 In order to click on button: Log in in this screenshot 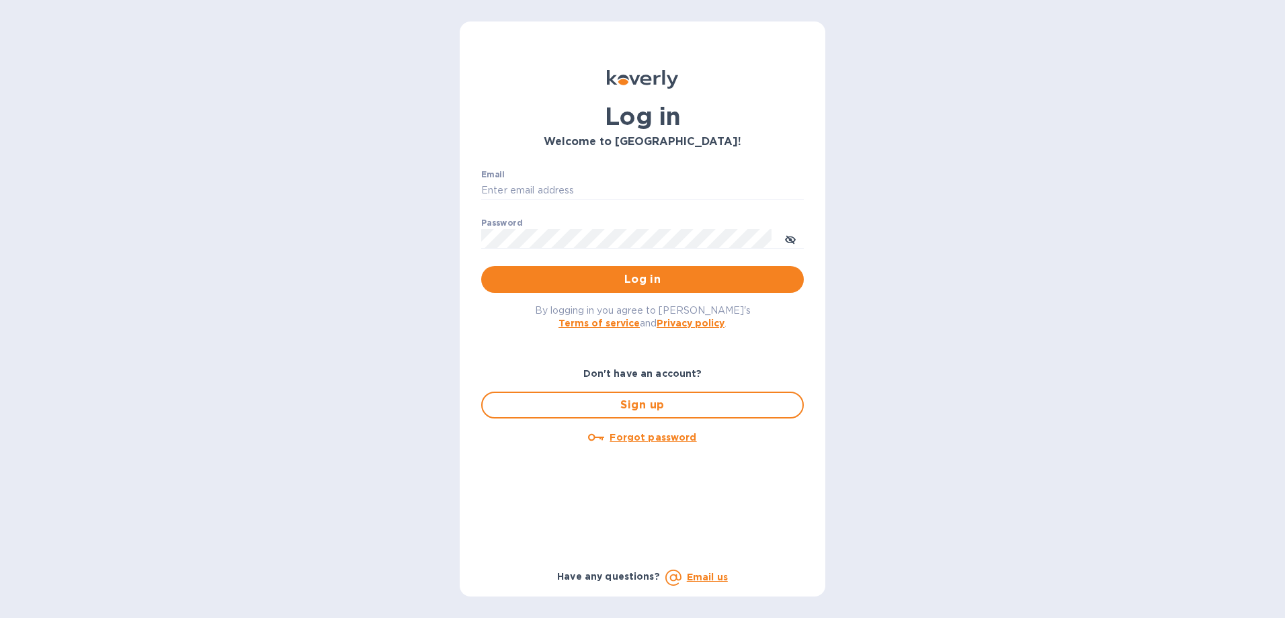, I will do `click(642, 280)`.